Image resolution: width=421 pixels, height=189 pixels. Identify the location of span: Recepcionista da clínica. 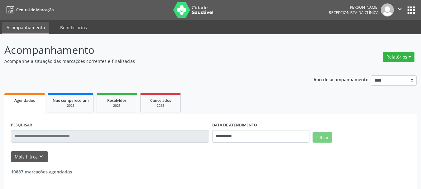
(354, 12).